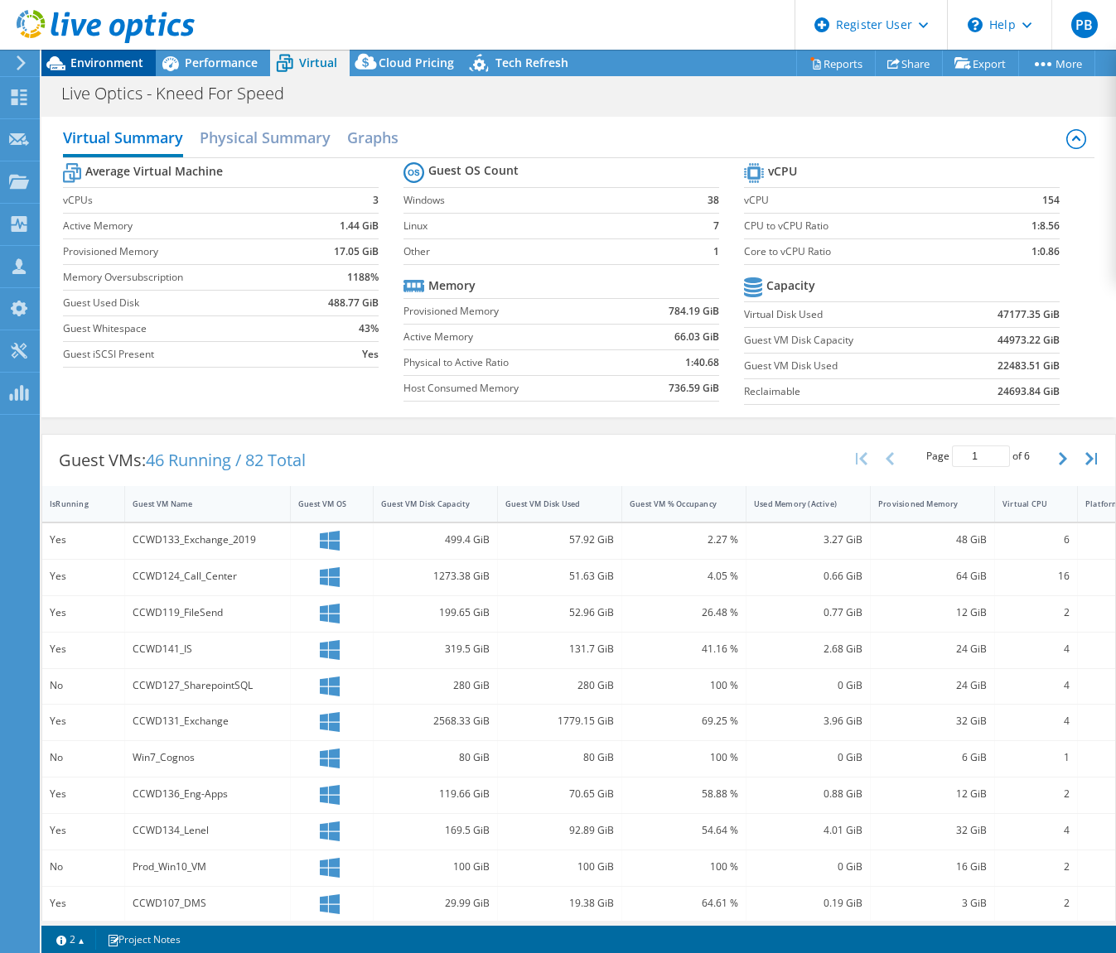 The height and width of the screenshot is (953, 1116). Describe the element at coordinates (798, 504) in the screenshot. I see `div: Used Memory (Active)` at that location.